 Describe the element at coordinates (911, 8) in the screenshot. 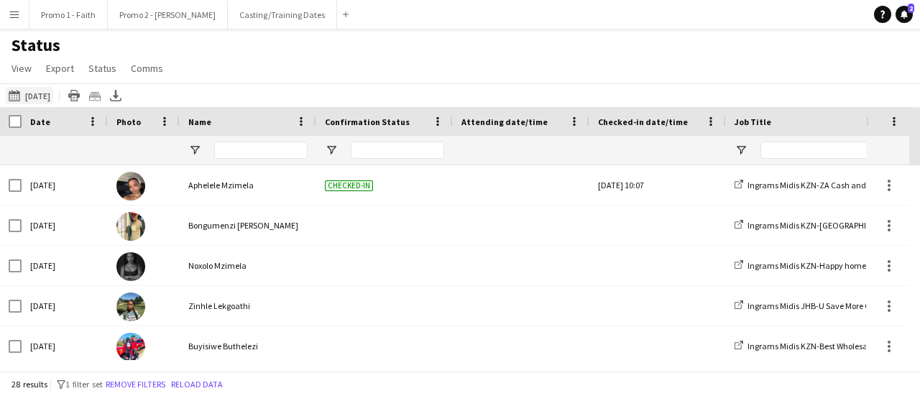

I see `span: 2` at that location.